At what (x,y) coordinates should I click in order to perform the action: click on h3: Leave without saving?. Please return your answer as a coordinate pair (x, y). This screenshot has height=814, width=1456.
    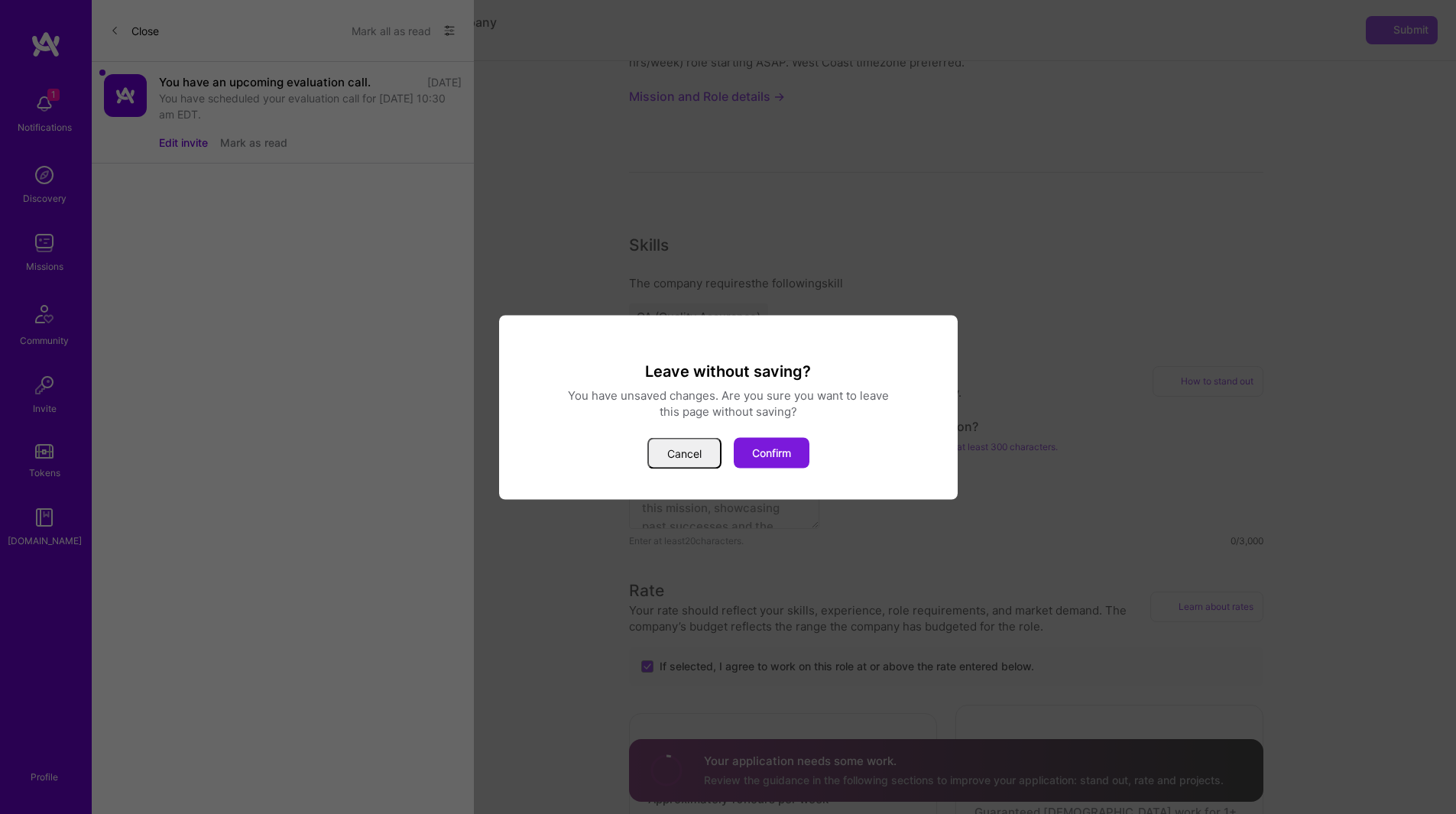
    Looking at the image, I should click on (728, 371).